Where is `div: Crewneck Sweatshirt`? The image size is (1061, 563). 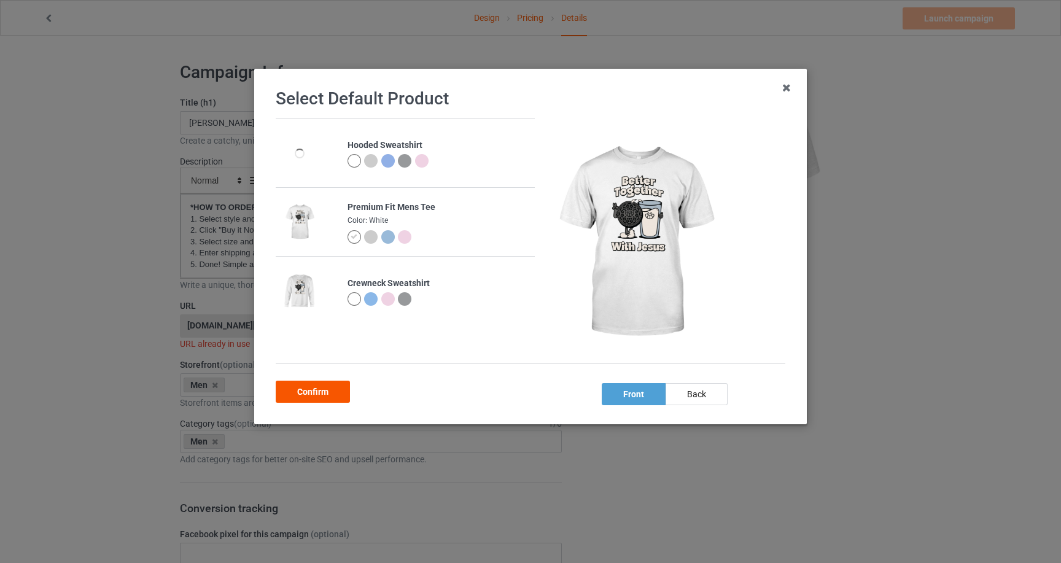
div: Crewneck Sweatshirt is located at coordinates (438, 284).